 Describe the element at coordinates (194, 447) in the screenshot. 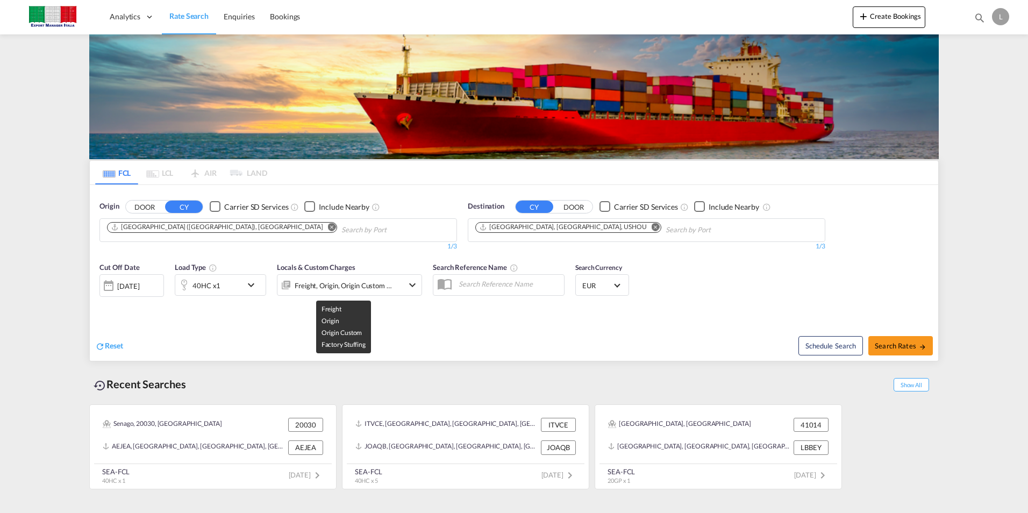

I see `div: AEJEA, Jebel Ali, United Arab Emirates, Middle East, Middle East` at that location.